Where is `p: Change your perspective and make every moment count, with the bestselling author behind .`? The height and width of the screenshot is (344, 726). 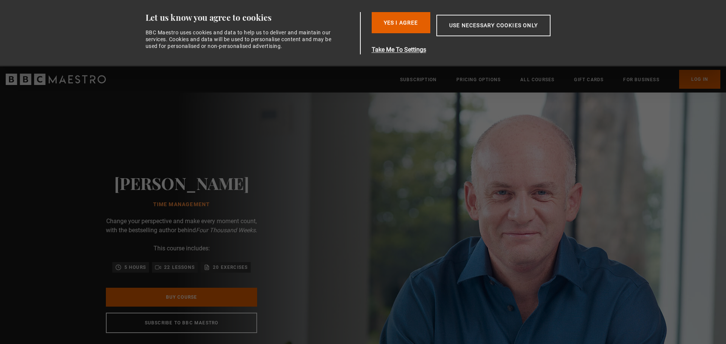
p: Change your perspective and make every moment count, with the bestselling author behind . is located at coordinates (181, 226).